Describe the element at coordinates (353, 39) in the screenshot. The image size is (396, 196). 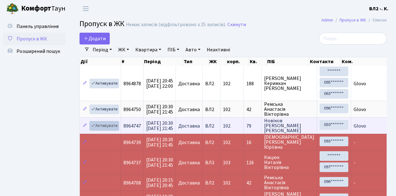
I see `input: Пошук...` at that location.